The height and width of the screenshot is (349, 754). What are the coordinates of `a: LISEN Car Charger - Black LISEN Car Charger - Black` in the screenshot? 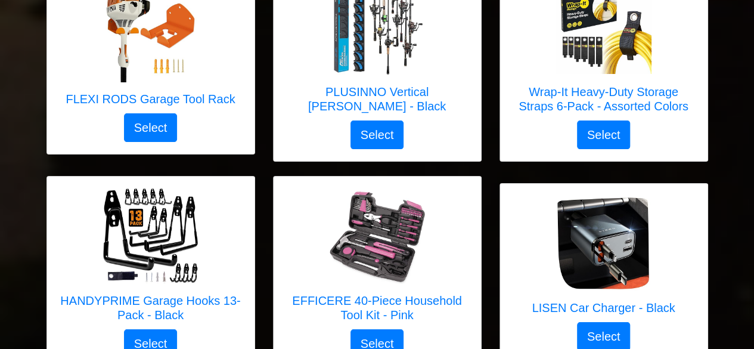 It's located at (603, 259).